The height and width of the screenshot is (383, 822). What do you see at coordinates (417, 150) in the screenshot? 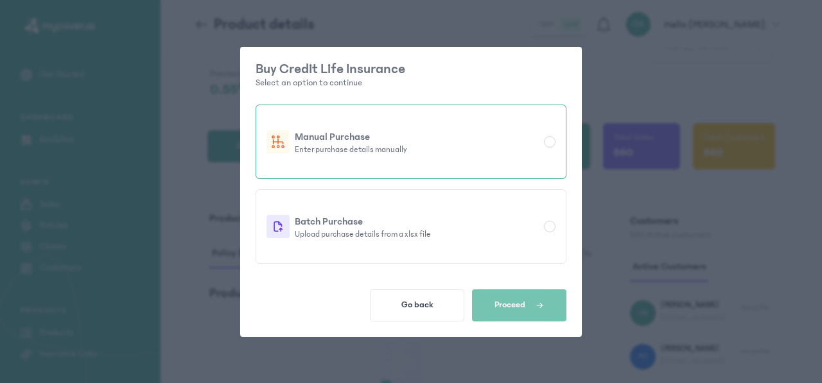
I see `p: Enter purchase details manually` at bounding box center [417, 150].